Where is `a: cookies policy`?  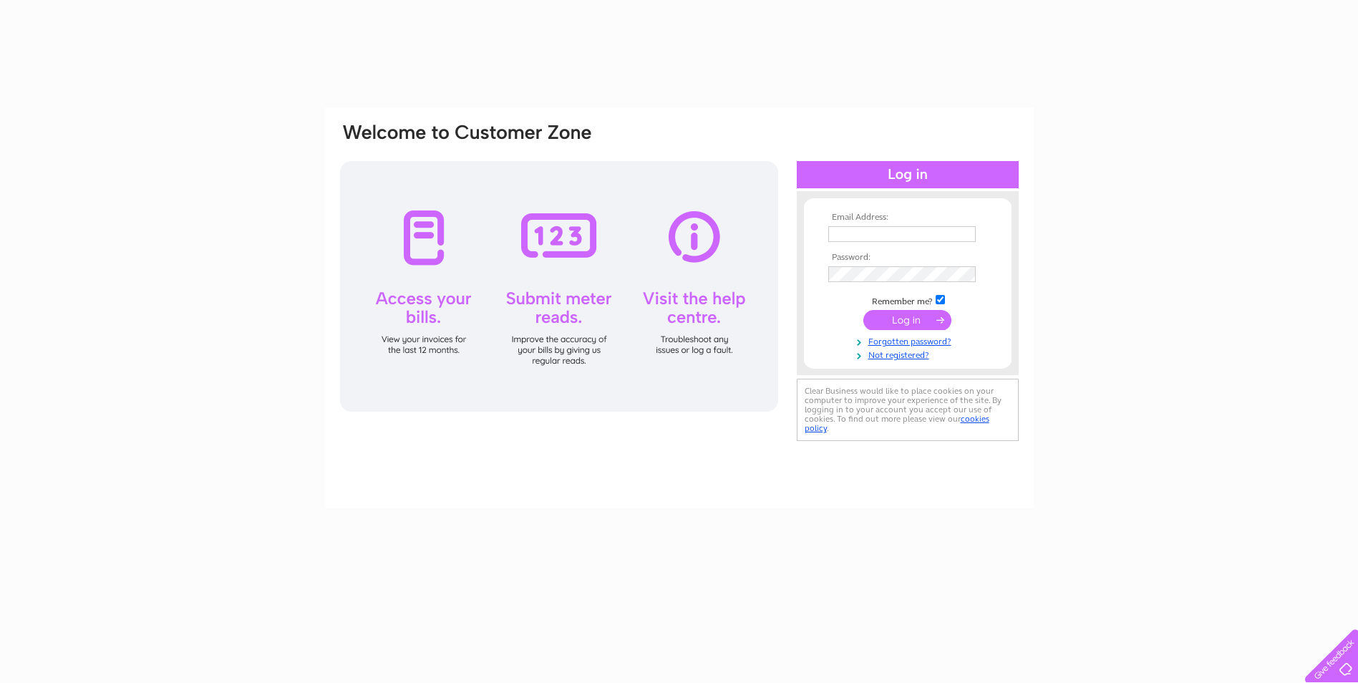 a: cookies policy is located at coordinates (897, 423).